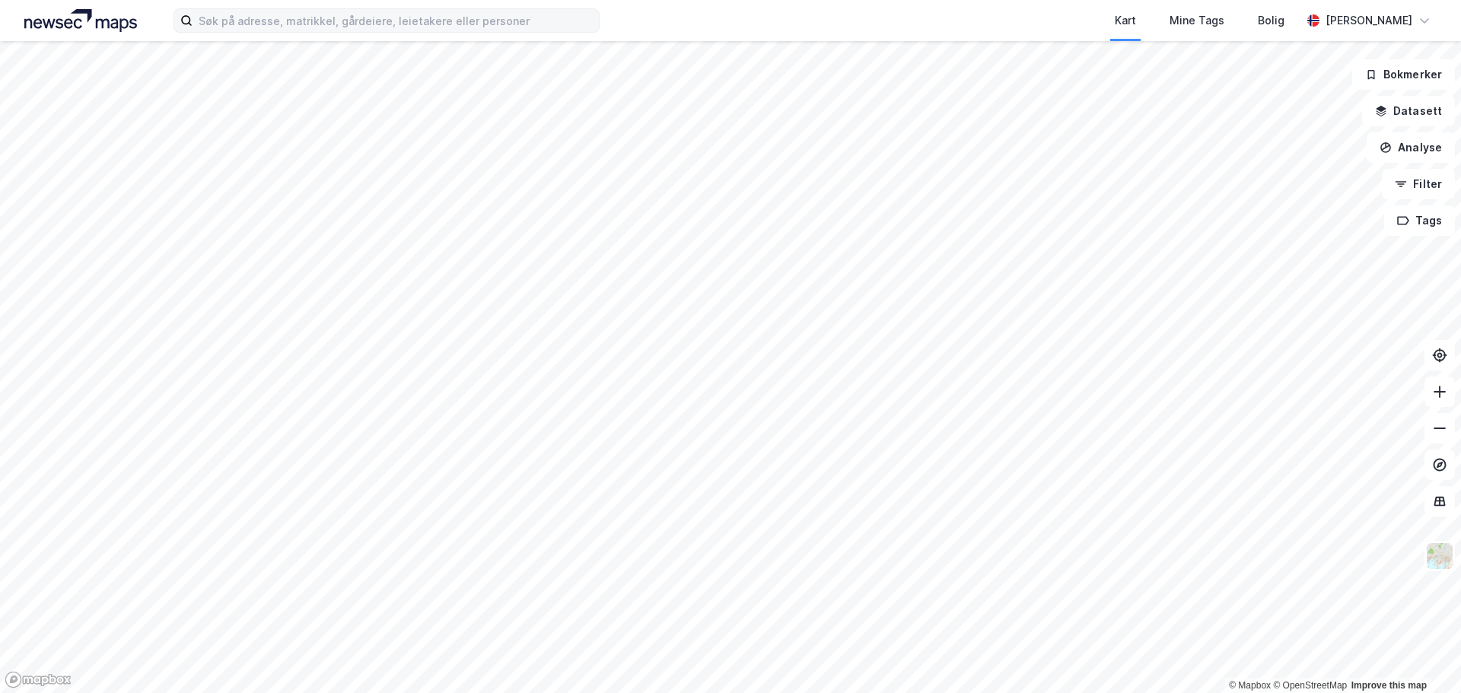 Image resolution: width=1461 pixels, height=693 pixels. What do you see at coordinates (1197, 21) in the screenshot?
I see `div: Mine Tags` at bounding box center [1197, 21].